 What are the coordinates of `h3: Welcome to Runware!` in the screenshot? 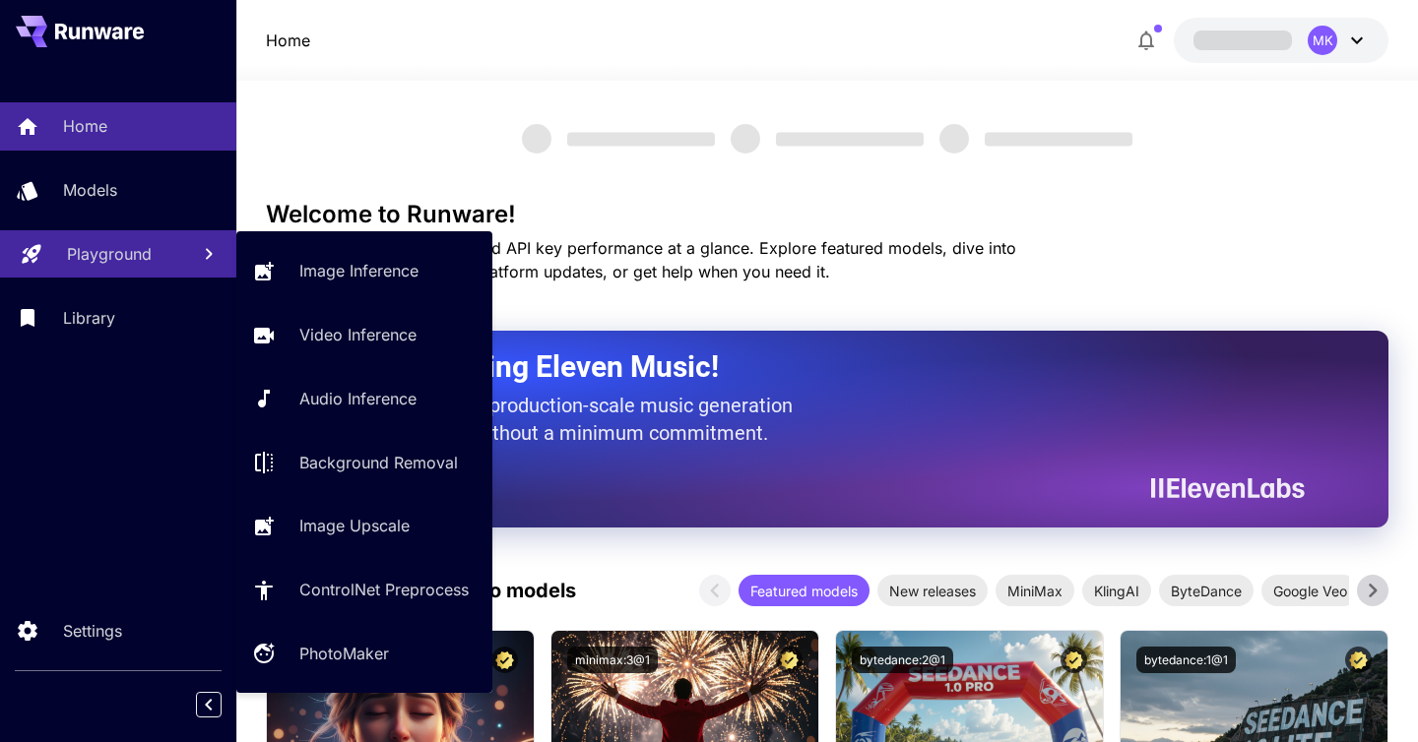 It's located at (827, 215).